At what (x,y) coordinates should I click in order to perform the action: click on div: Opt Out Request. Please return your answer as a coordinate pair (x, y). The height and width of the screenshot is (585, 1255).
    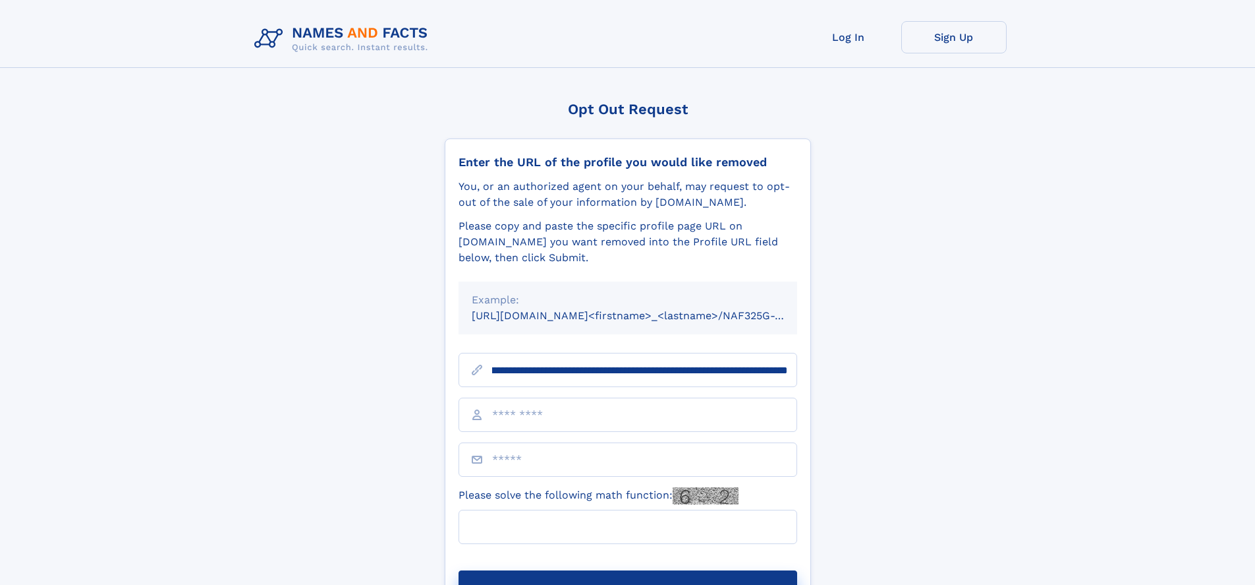
    Looking at the image, I should click on (628, 109).